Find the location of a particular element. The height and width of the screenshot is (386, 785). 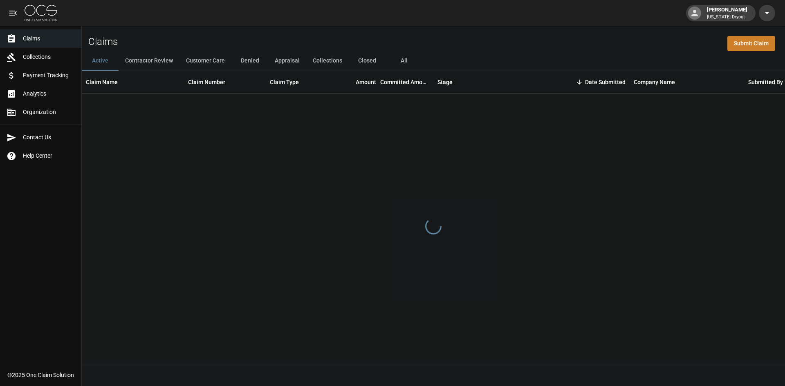

button: Appraisal is located at coordinates (287, 61).